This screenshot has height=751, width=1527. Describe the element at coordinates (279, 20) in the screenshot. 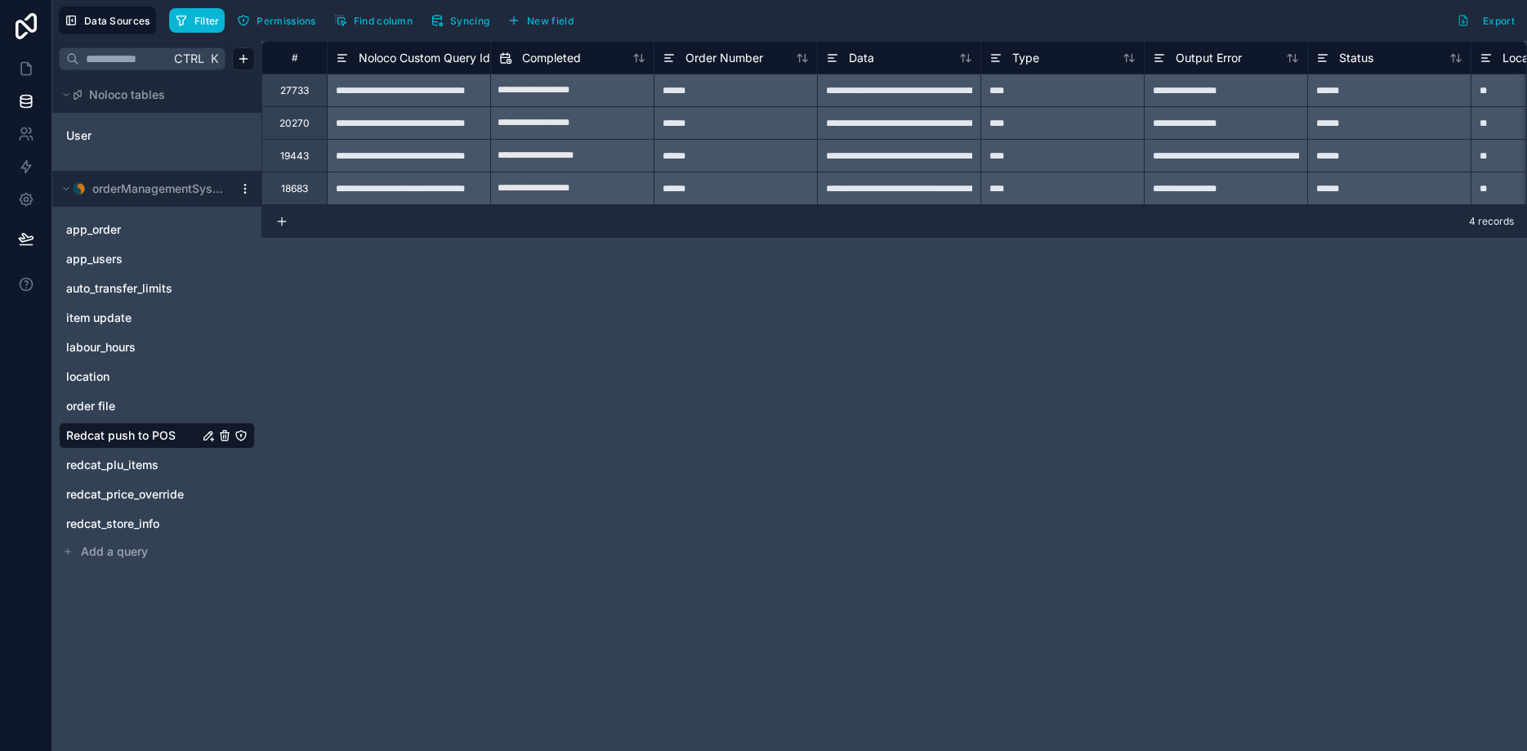

I see `a: Permissions` at that location.